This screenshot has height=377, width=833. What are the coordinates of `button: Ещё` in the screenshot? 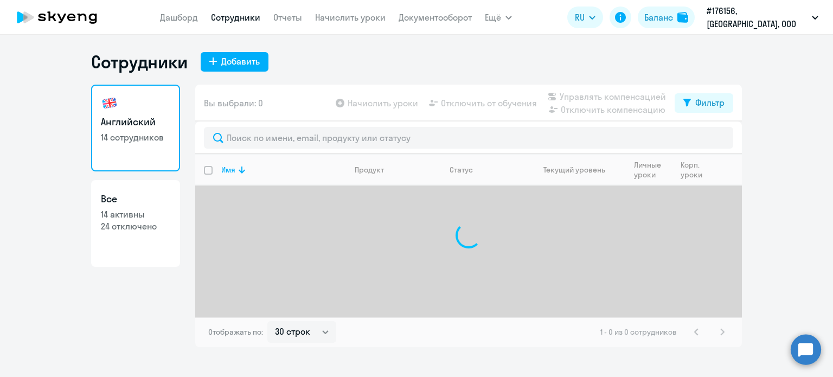 It's located at (499, 17).